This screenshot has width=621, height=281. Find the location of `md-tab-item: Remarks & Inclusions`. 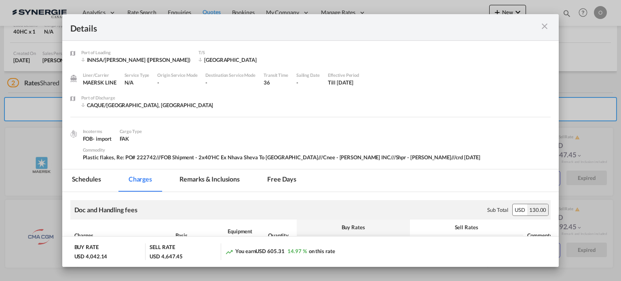

md-tab-item: Remarks & Inclusions is located at coordinates (209, 180).